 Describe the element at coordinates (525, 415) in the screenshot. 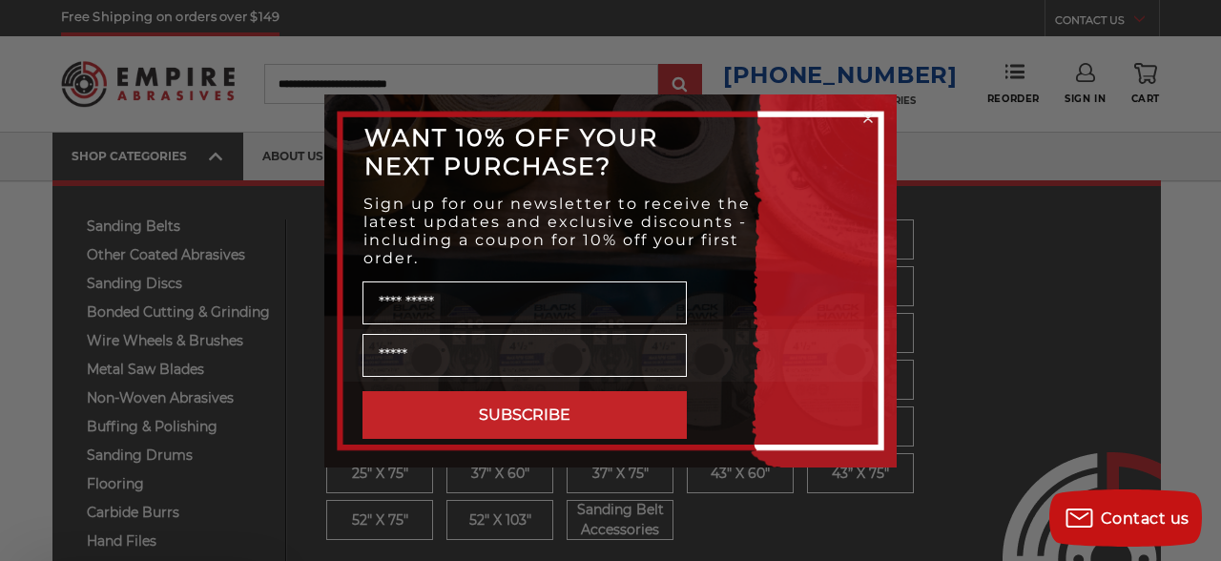

I see `button: SUBSCRIBE` at that location.